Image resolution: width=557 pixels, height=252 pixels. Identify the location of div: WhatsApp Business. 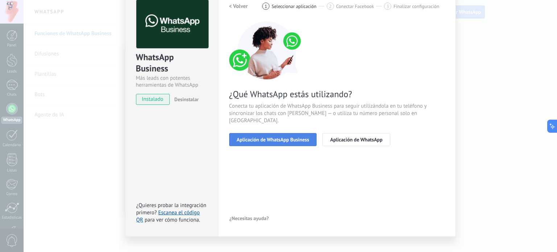
(172, 63).